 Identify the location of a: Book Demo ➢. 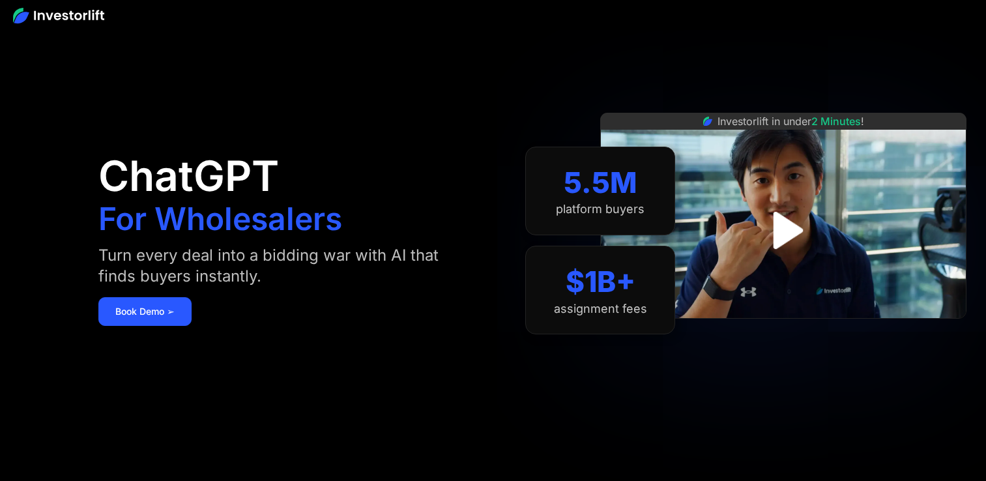
(145, 312).